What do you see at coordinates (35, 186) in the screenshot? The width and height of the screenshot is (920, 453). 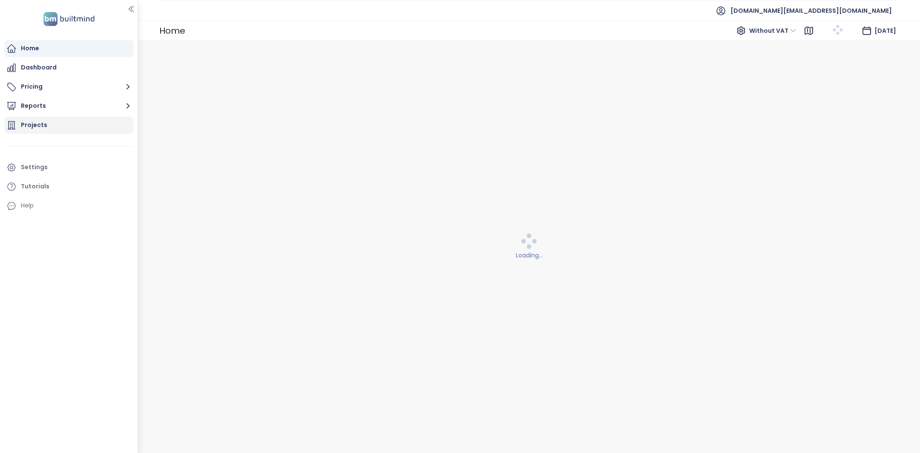 I see `div: Tutorials` at bounding box center [35, 186].